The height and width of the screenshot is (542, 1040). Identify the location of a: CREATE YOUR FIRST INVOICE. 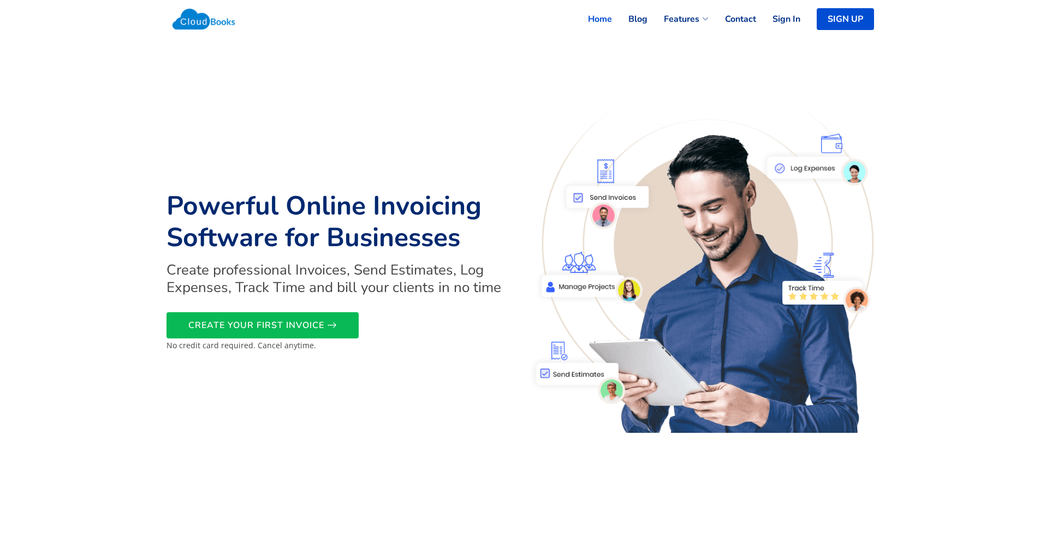
(263, 325).